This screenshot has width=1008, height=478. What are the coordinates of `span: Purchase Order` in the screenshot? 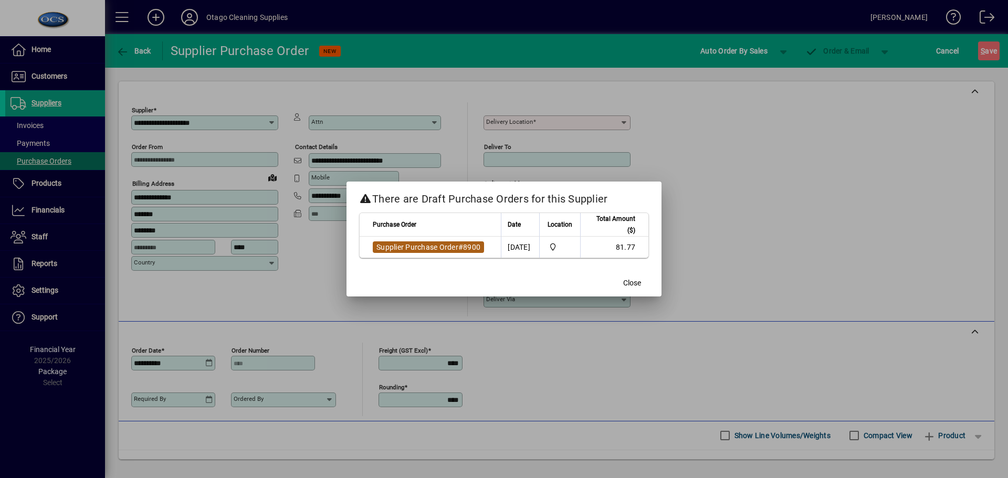 It's located at (394, 225).